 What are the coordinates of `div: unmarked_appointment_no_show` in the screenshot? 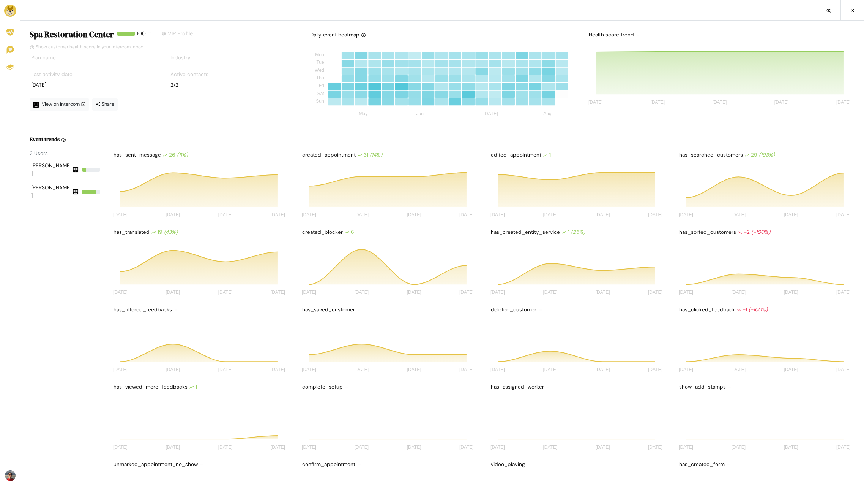 It's located at (201, 464).